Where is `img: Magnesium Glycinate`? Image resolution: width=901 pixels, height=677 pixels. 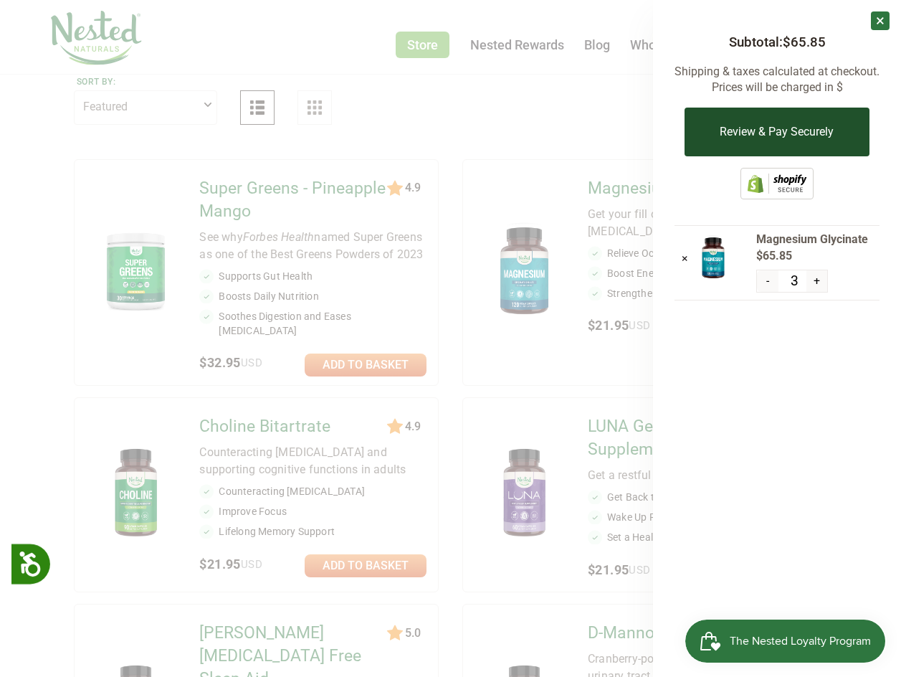
img: Magnesium Glycinate is located at coordinates (713, 257).